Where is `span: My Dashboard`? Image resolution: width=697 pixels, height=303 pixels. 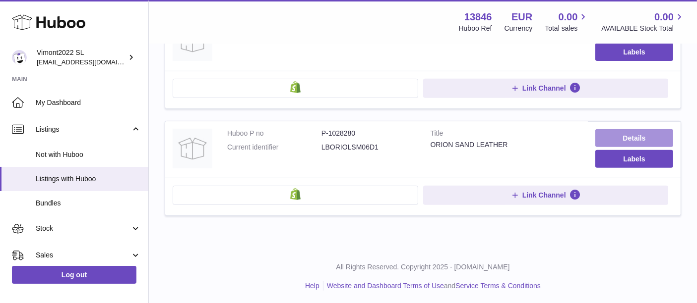
span: My Dashboard is located at coordinates (88, 103).